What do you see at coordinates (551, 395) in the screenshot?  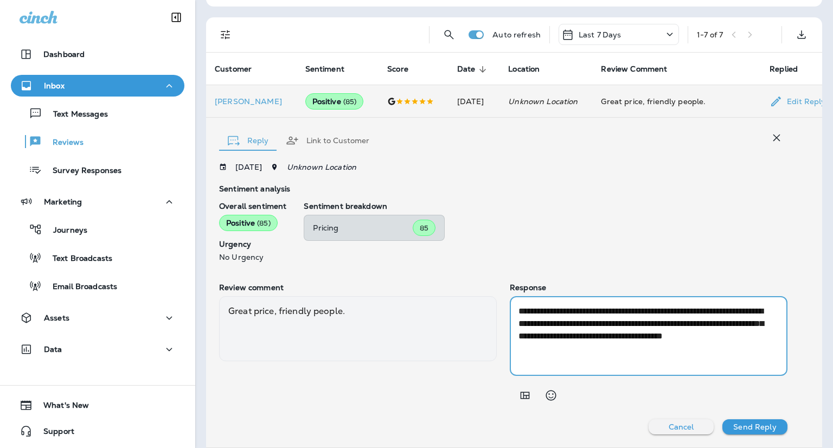 I see `button: Select an emoji` at bounding box center [551, 395].